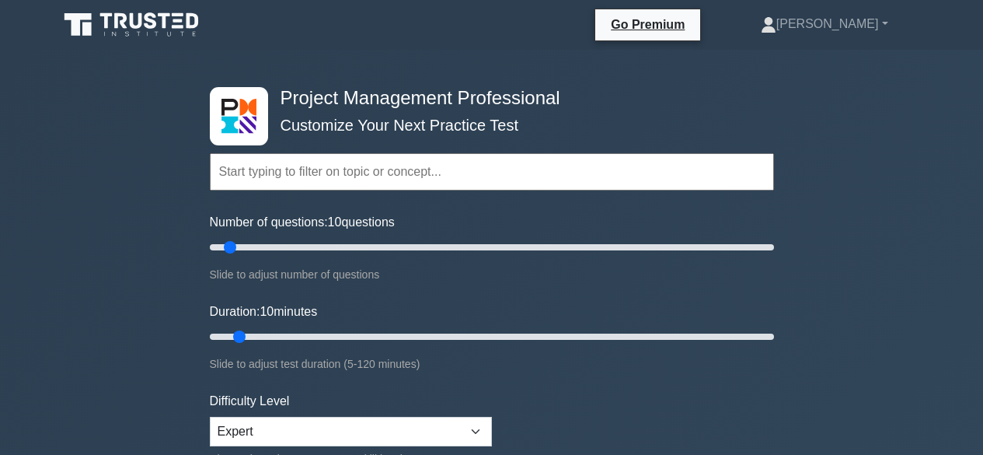 This screenshot has height=455, width=983. I want to click on h4: Project Management Professional, so click(486, 98).